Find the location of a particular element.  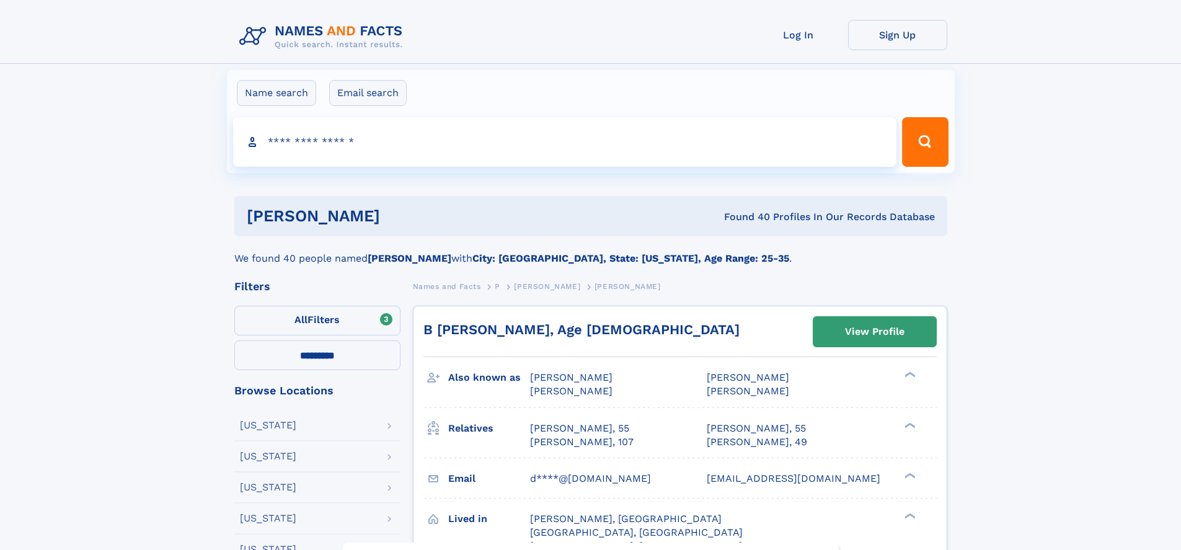

img: Logo Names and Facts is located at coordinates (324, 37).